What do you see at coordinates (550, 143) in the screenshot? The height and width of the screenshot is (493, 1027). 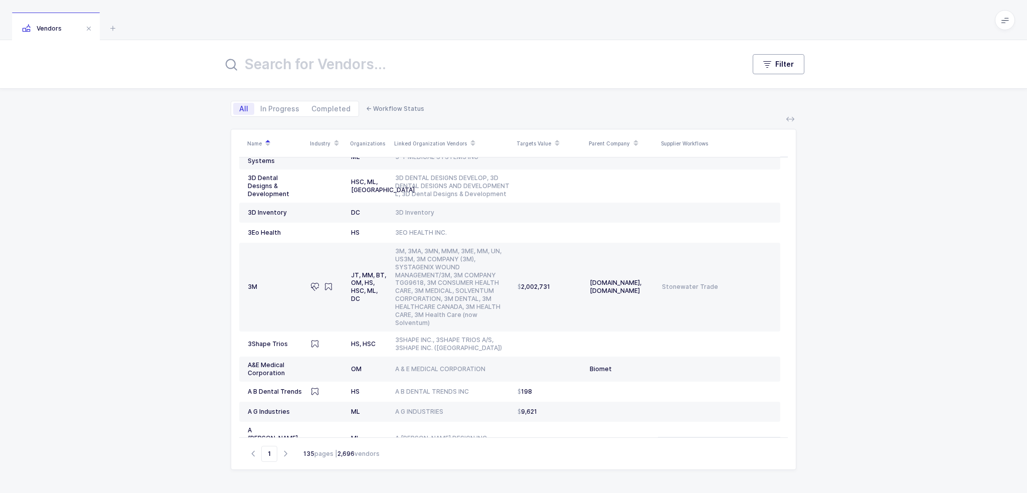 I see `div: Targets Value` at bounding box center [550, 143].